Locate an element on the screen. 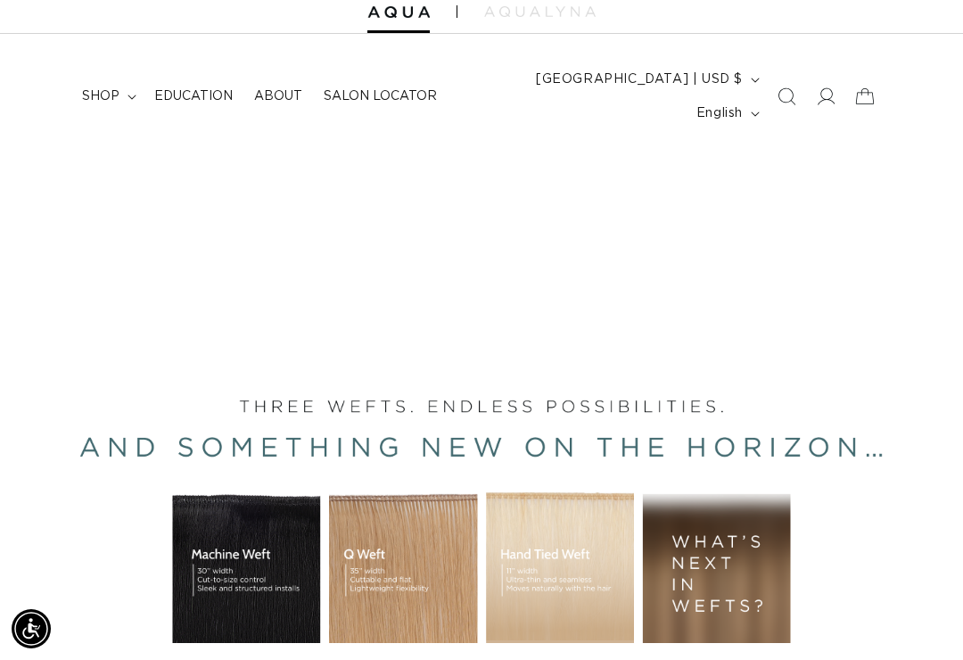 The image size is (963, 660). img: Aqua Hair Extensions is located at coordinates (398, 12).